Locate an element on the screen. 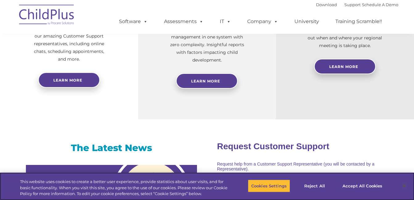 This screenshot has width=414, height=200. a: Download is located at coordinates (326, 5).